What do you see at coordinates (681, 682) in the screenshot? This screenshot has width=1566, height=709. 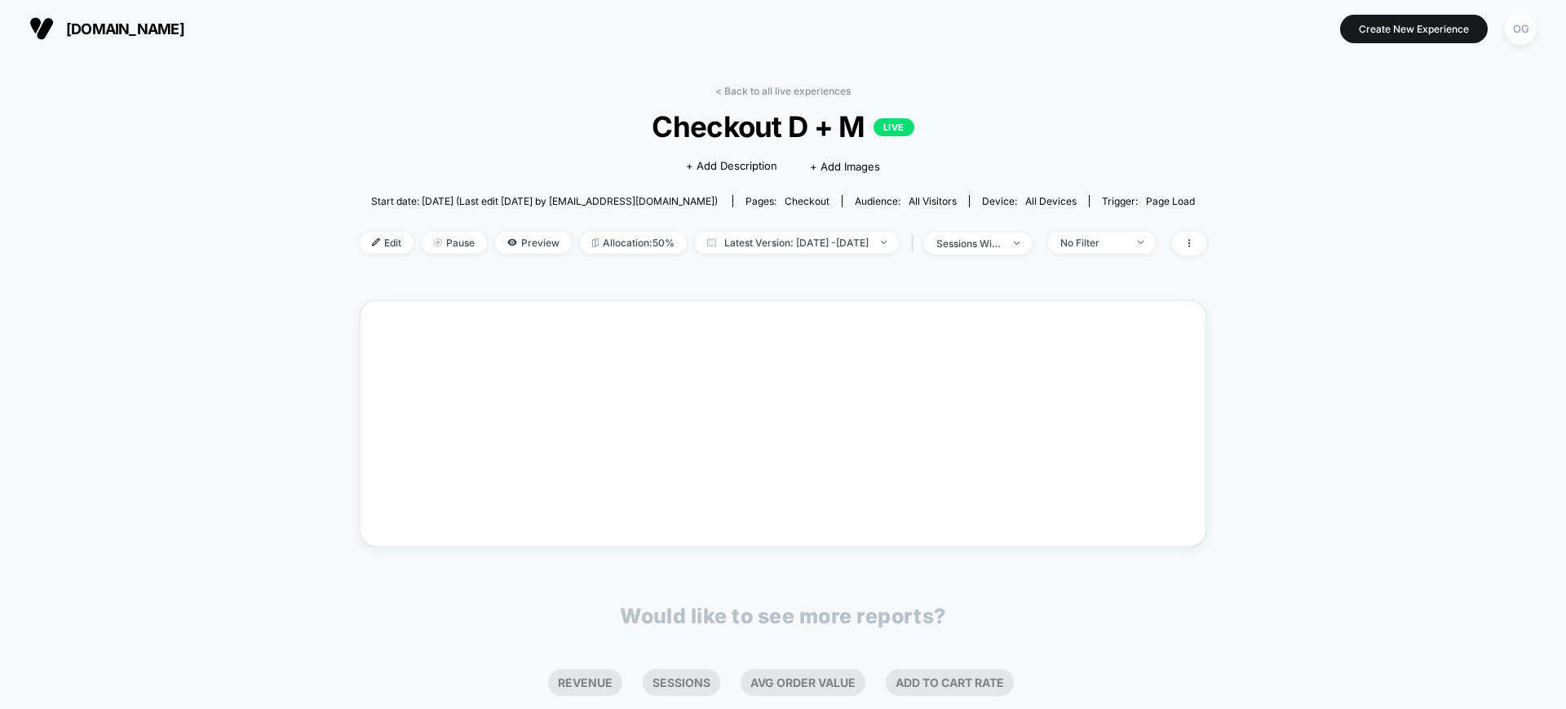 I see `li: Sessions` at bounding box center [681, 682].